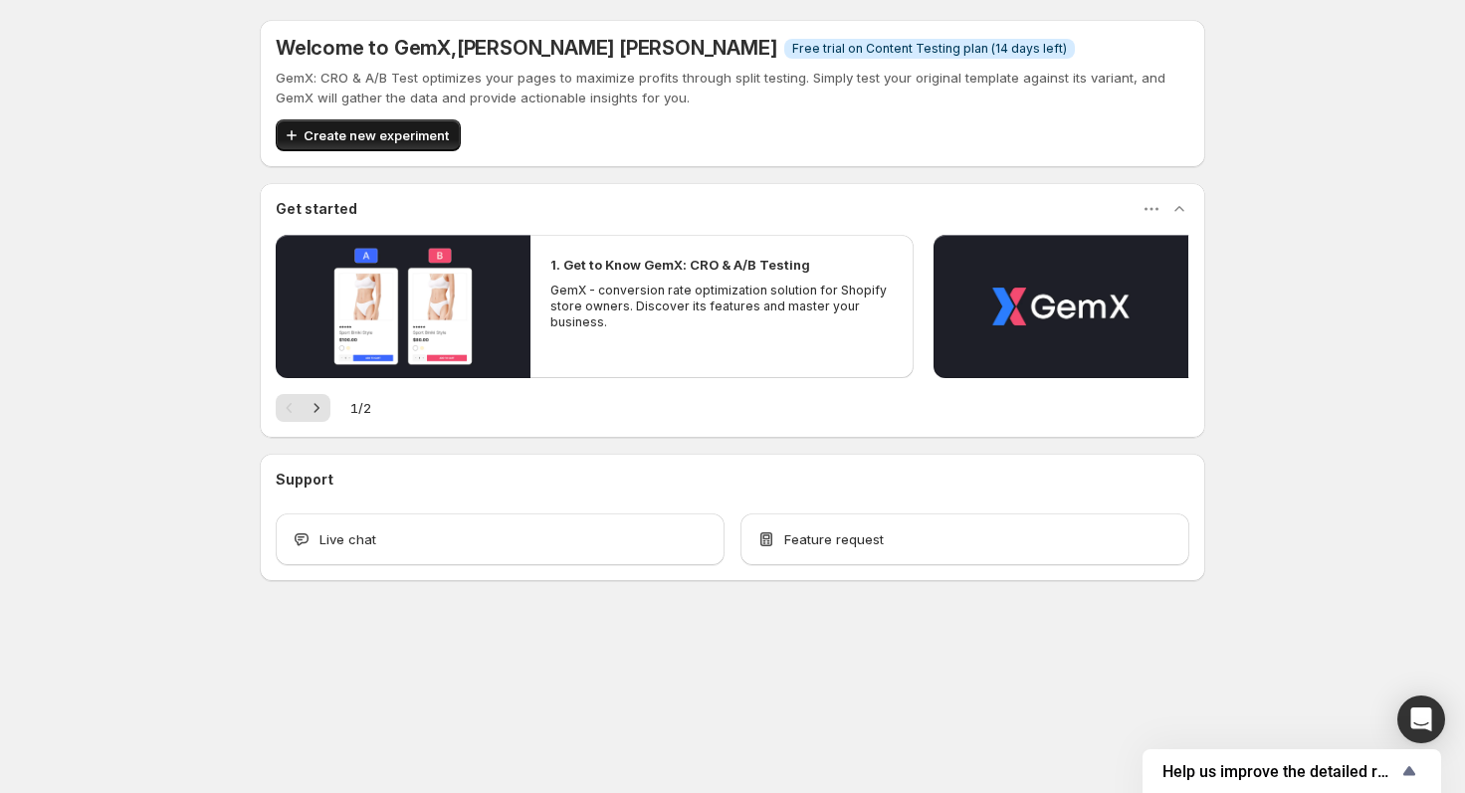  I want to click on button: Create new experiment, so click(368, 135).